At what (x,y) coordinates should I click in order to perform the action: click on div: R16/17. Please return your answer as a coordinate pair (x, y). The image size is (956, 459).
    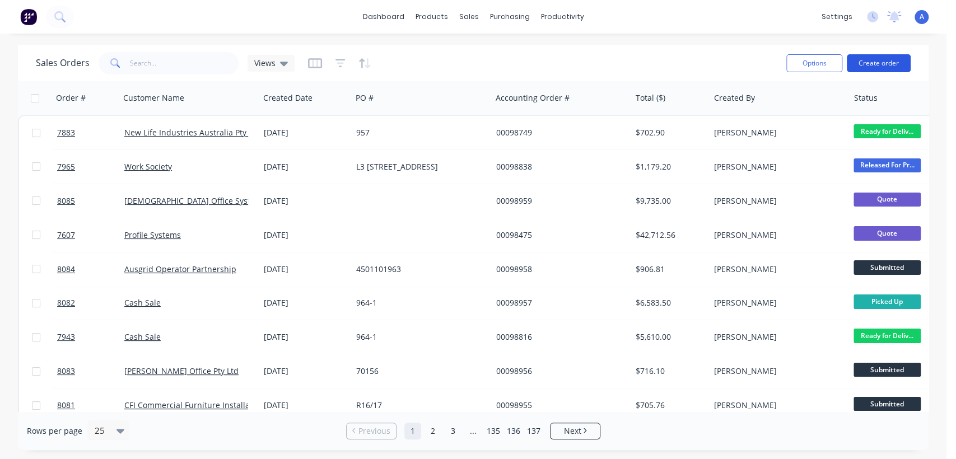
    Looking at the image, I should click on (418, 405).